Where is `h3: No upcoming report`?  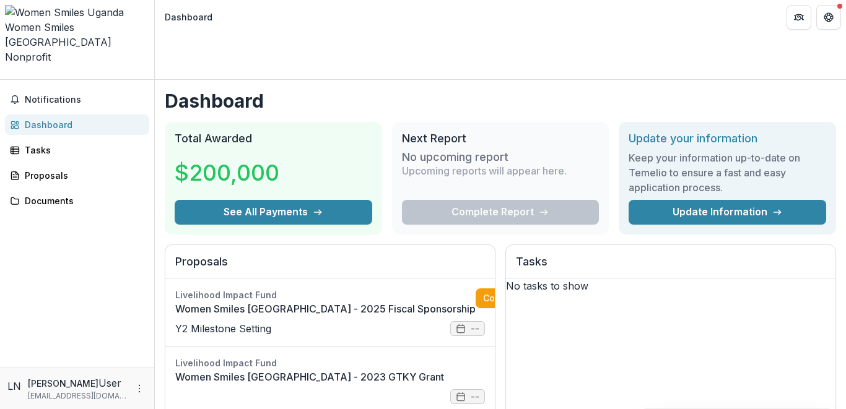
h3: No upcoming report is located at coordinates (455, 157).